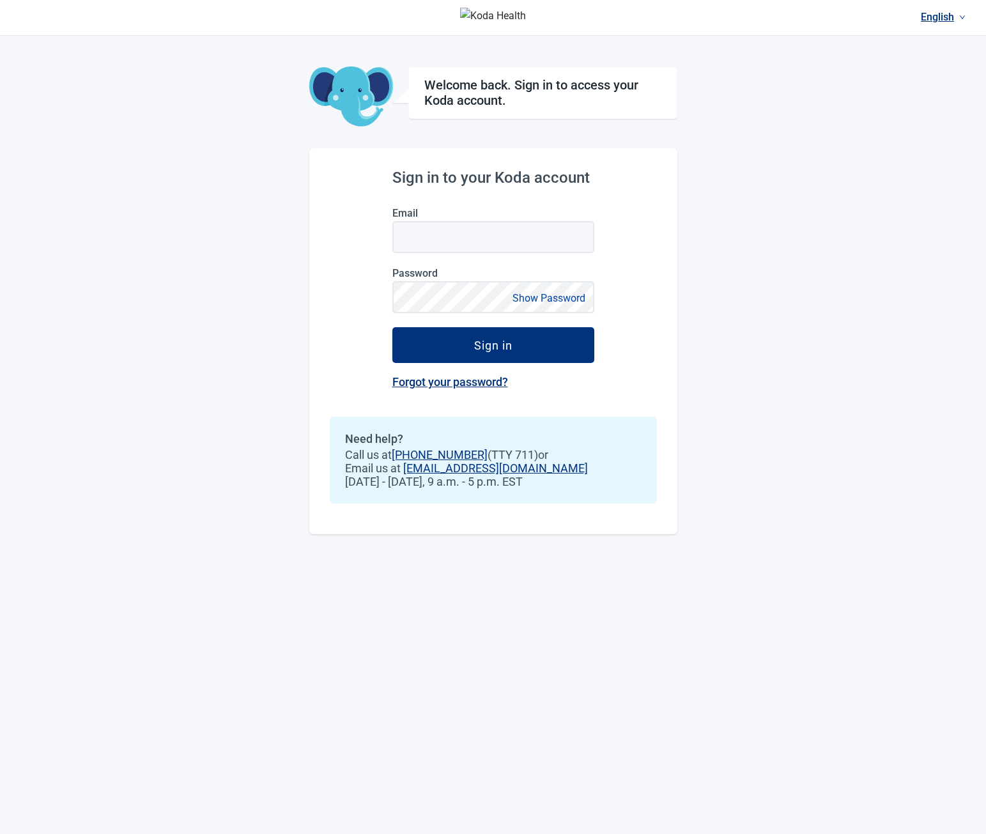 This screenshot has height=834, width=986. What do you see at coordinates (494, 285) in the screenshot?
I see `main: Main content` at bounding box center [494, 285].